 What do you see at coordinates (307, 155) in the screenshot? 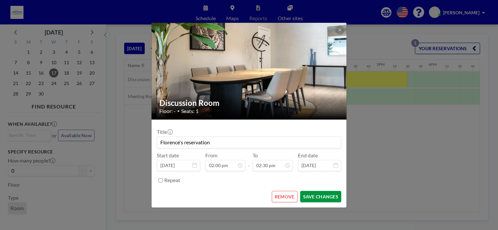
I see `label: End date` at bounding box center [307, 155].